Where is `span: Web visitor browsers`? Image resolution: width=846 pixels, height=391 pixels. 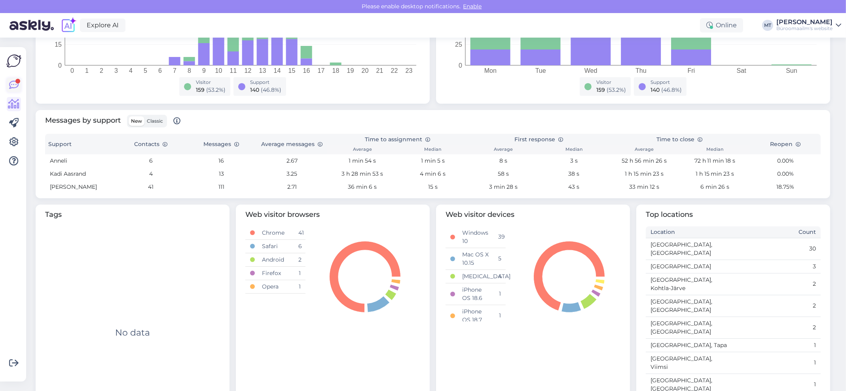 span: Web visitor browsers is located at coordinates (333, 214).